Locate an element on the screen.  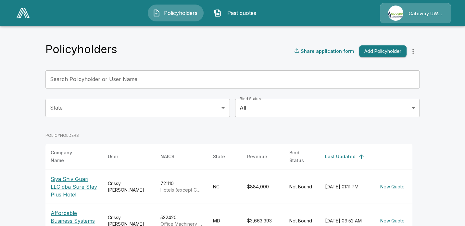
a: Past quotes IconPast quotes is located at coordinates (237, 13).